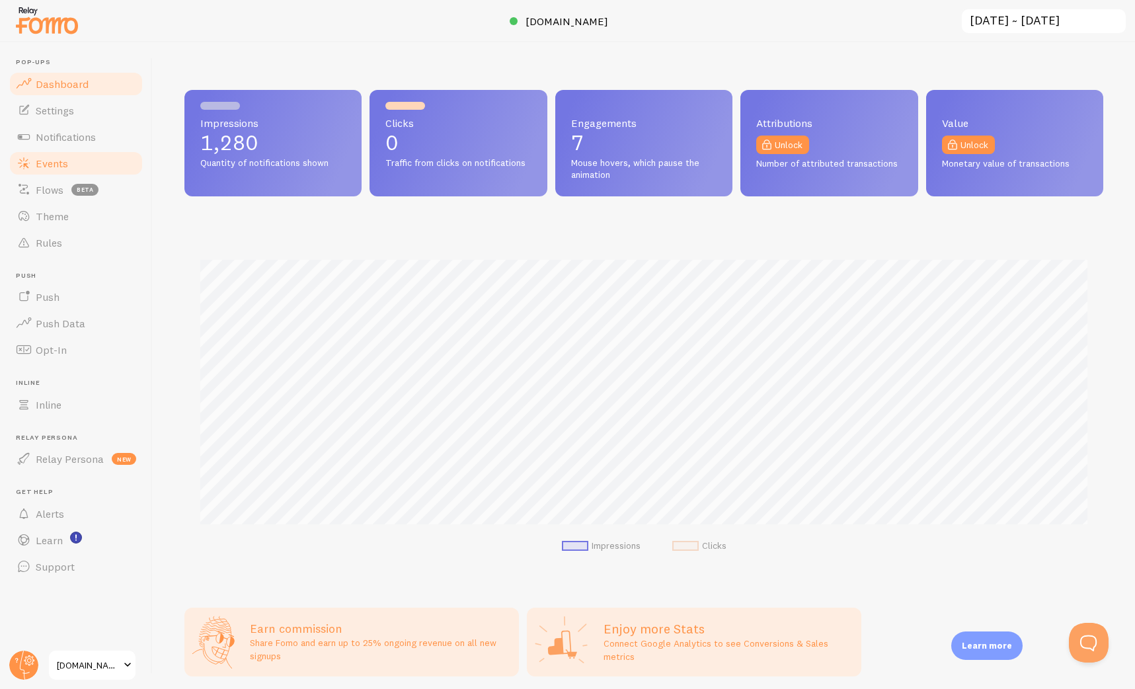 Image resolution: width=1135 pixels, height=689 pixels. Describe the element at coordinates (47, 20) in the screenshot. I see `img: fomo-relay-logo-orange.svg` at that location.